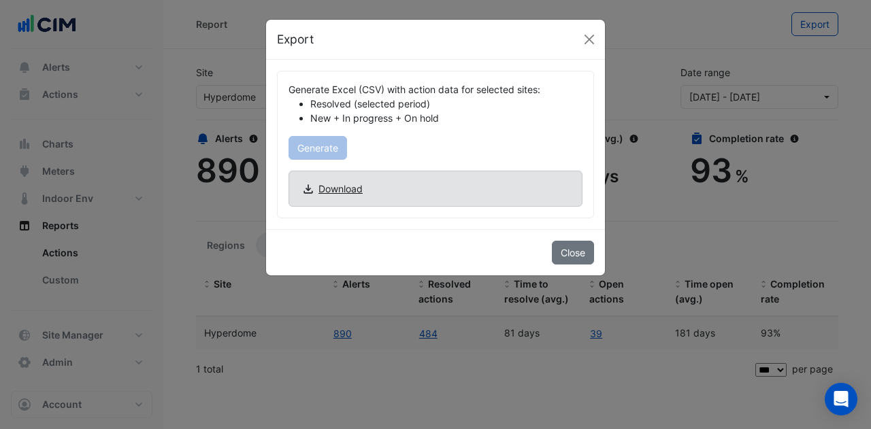 This screenshot has width=871, height=429. I want to click on span: Download, so click(340, 188).